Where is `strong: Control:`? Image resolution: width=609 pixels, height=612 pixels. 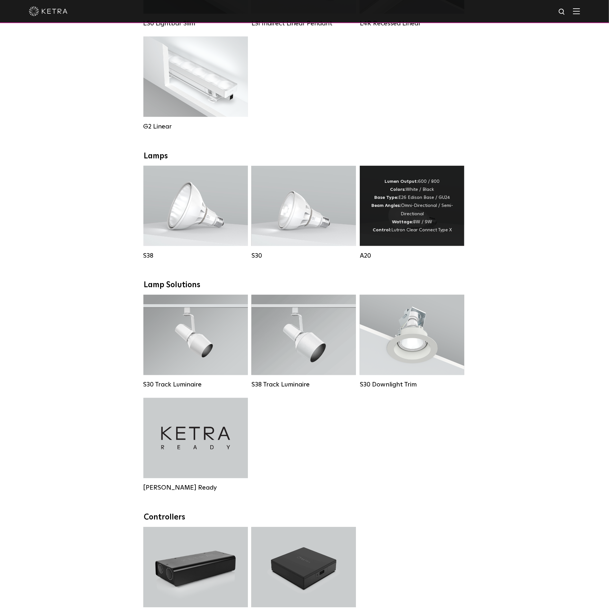
strong: Control: is located at coordinates (382, 230).